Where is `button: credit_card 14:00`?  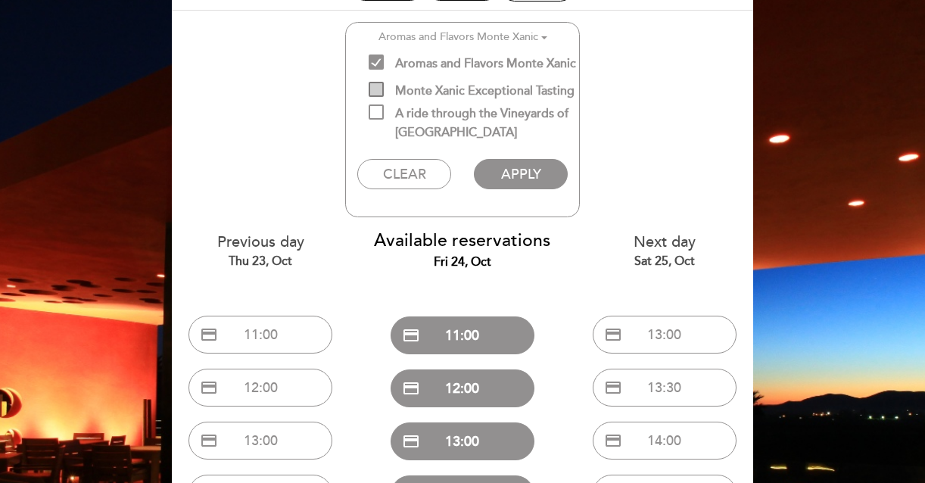 button: credit_card 14:00 is located at coordinates (664, 440).